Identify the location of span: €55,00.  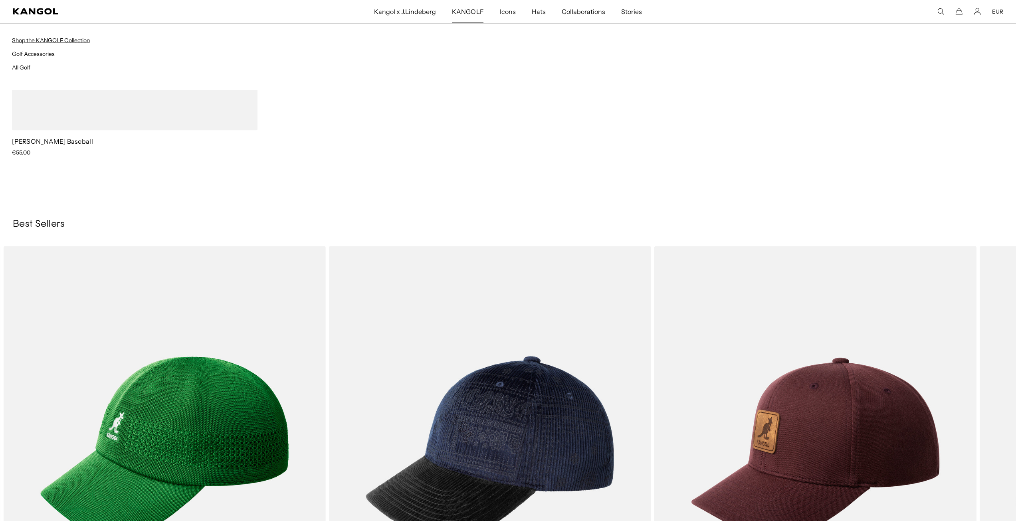
(21, 152).